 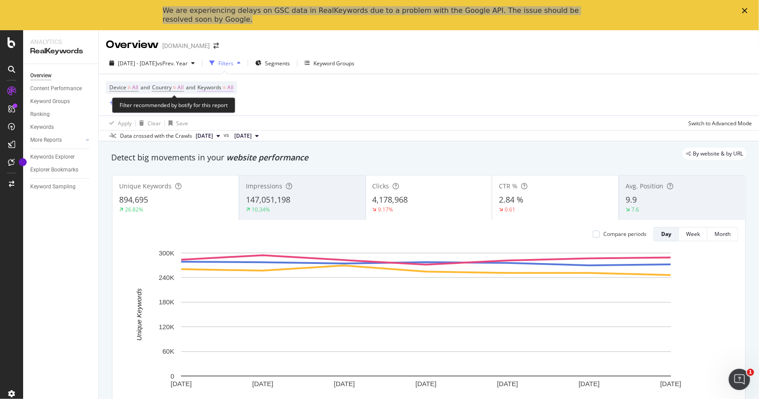 I want to click on button: Clear, so click(x=148, y=123).